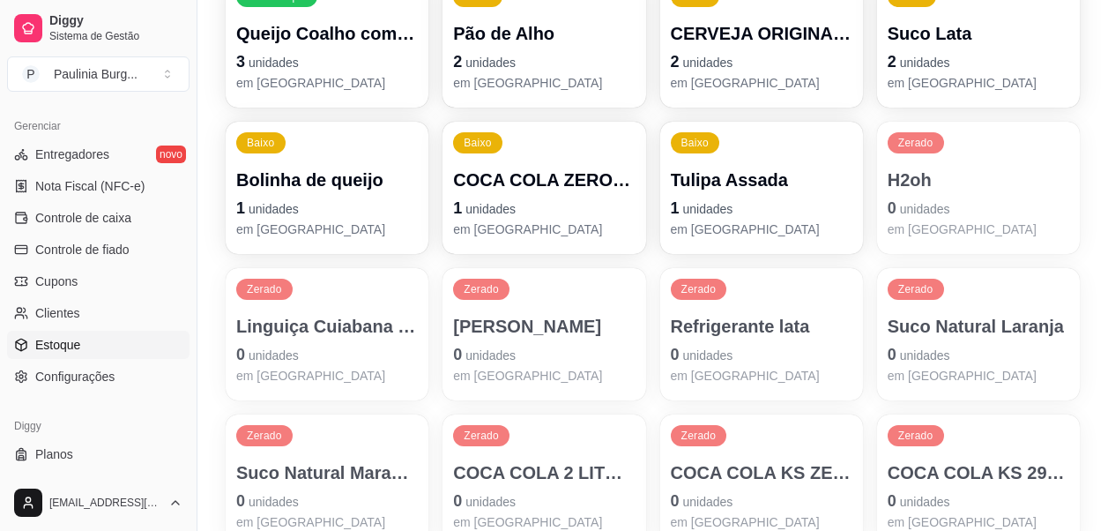  What do you see at coordinates (978, 326) in the screenshot?
I see `p: Suco Natural Laranja` at bounding box center [978, 326].